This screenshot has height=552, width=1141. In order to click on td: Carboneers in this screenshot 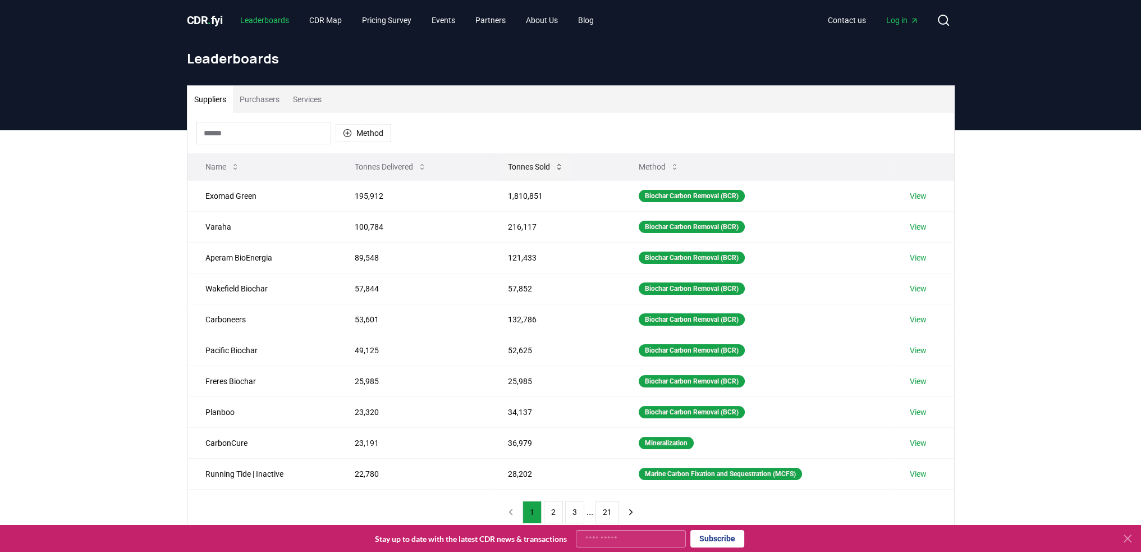, I will do `click(262, 319)`.